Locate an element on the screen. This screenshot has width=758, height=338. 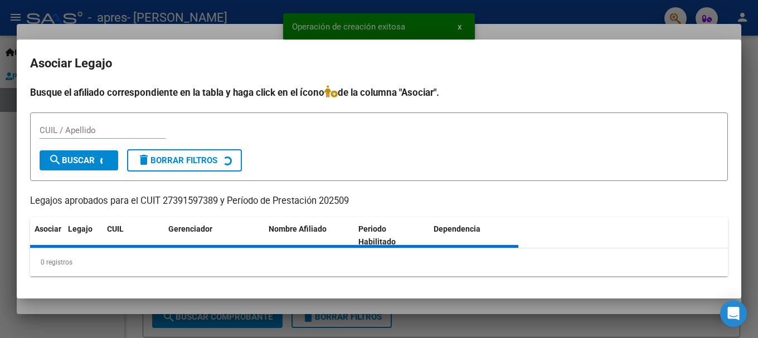
datatable-header-cell: Legajo is located at coordinates (83, 236).